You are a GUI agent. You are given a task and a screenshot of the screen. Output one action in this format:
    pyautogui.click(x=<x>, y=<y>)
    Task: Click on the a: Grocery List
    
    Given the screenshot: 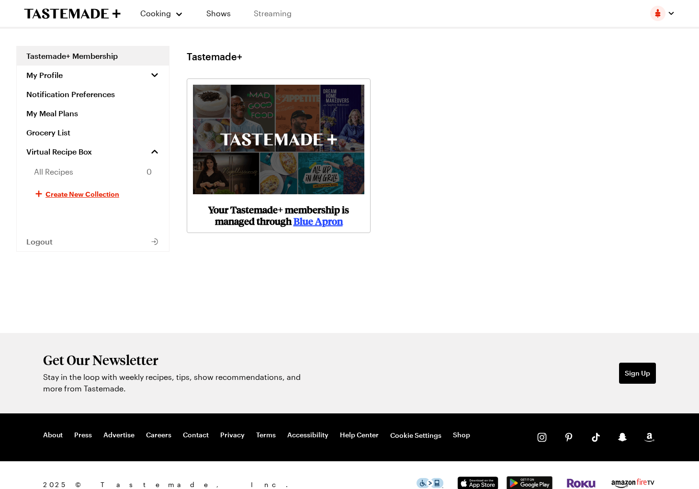 What is the action you would take?
    pyautogui.click(x=93, y=133)
    